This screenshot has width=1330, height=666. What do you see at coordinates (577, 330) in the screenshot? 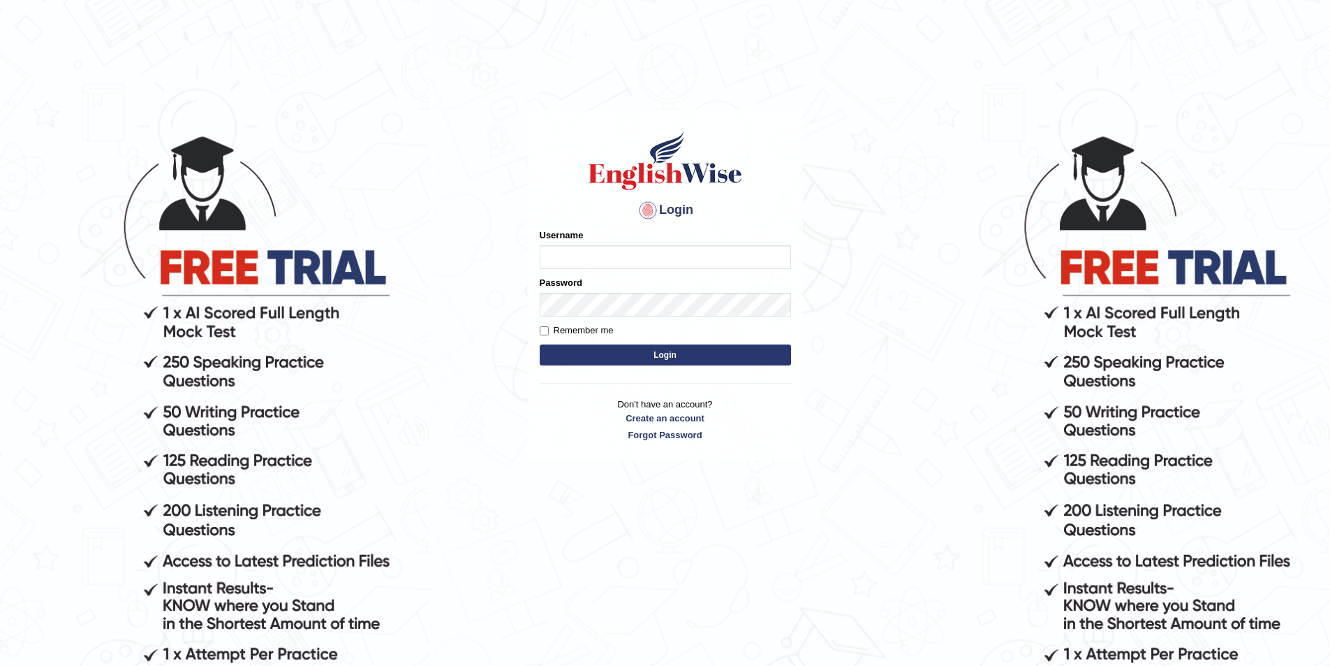
I see `label: Remember me` at bounding box center [577, 330].